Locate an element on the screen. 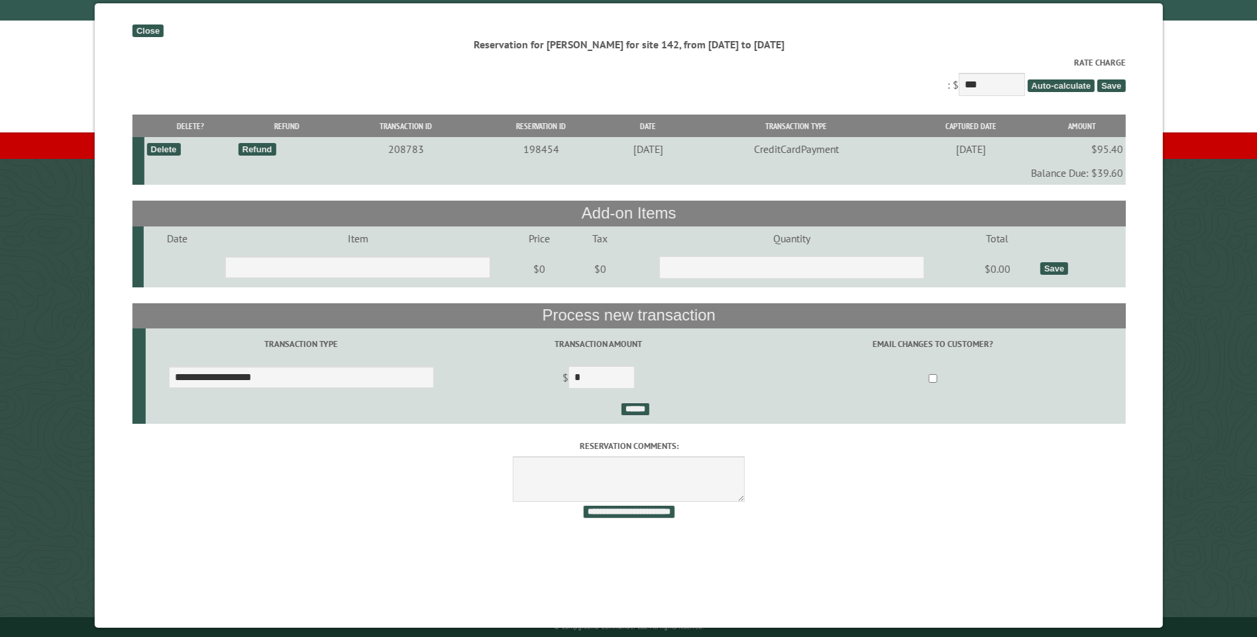  td: $0.00 is located at coordinates (996, 269).